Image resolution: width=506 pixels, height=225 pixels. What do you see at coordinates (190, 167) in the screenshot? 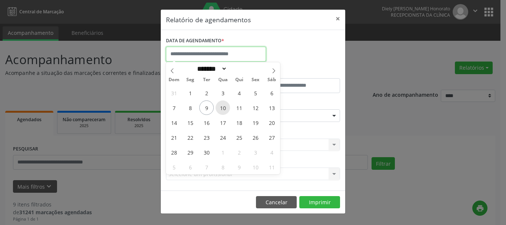
I see `span: Outubro 6, 2025` at bounding box center [190, 167].